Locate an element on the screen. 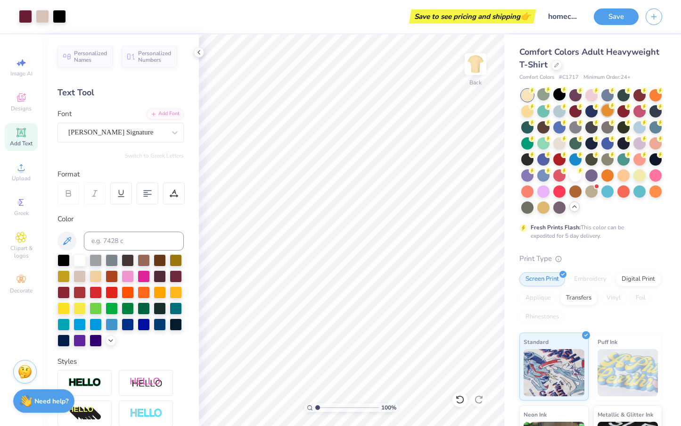  span: Greek is located at coordinates (21, 213).